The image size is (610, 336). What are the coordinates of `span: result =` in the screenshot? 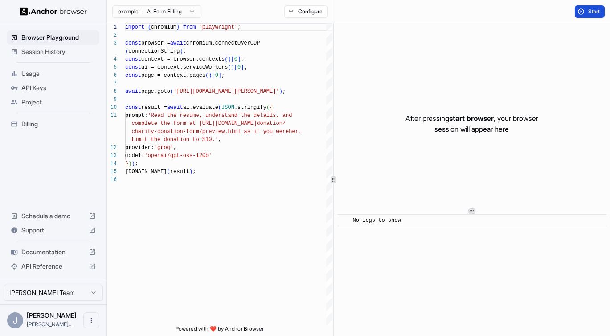 It's located at (154, 107).